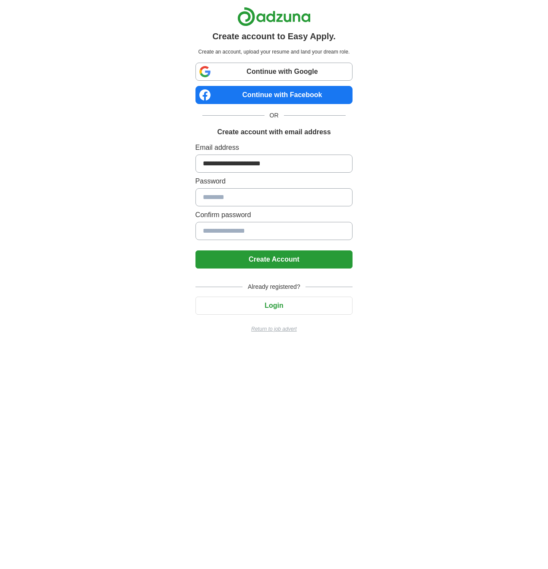 The image size is (548, 569). Describe the element at coordinates (274, 72) in the screenshot. I see `a: Continue with Google` at that location.